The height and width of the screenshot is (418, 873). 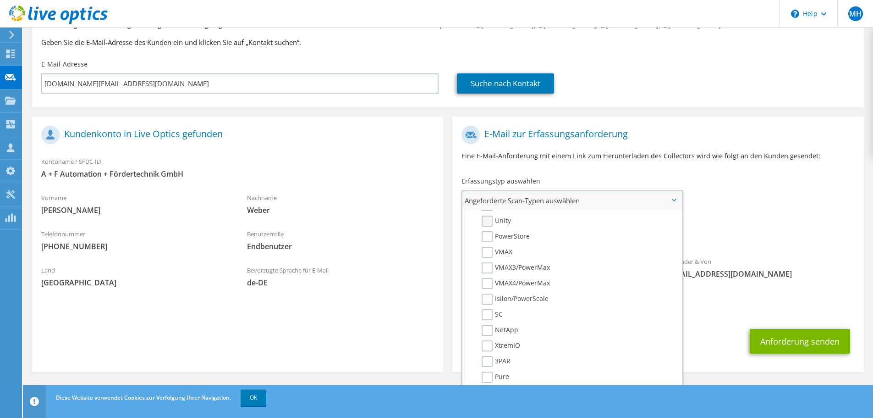 What do you see at coordinates (516, 268) in the screenshot?
I see `label: VMAX3/PowerMax` at bounding box center [516, 268].